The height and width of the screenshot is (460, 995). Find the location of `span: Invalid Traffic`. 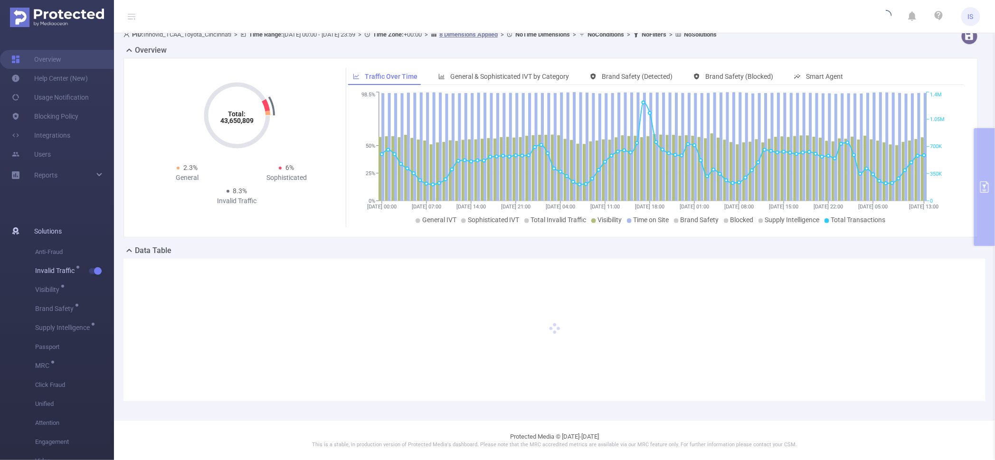

span: Invalid Traffic is located at coordinates (57, 271).